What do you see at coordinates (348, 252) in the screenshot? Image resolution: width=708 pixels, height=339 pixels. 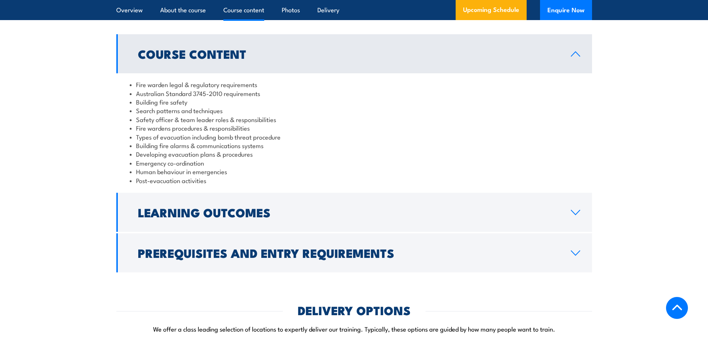 I see `h2: Prerequisites and Entry Requirements` at bounding box center [348, 252].